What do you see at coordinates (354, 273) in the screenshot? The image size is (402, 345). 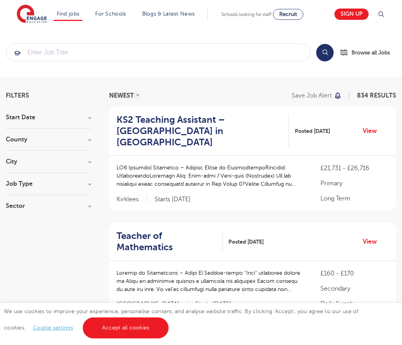 I see `p: £160 - £170` at bounding box center [354, 273].